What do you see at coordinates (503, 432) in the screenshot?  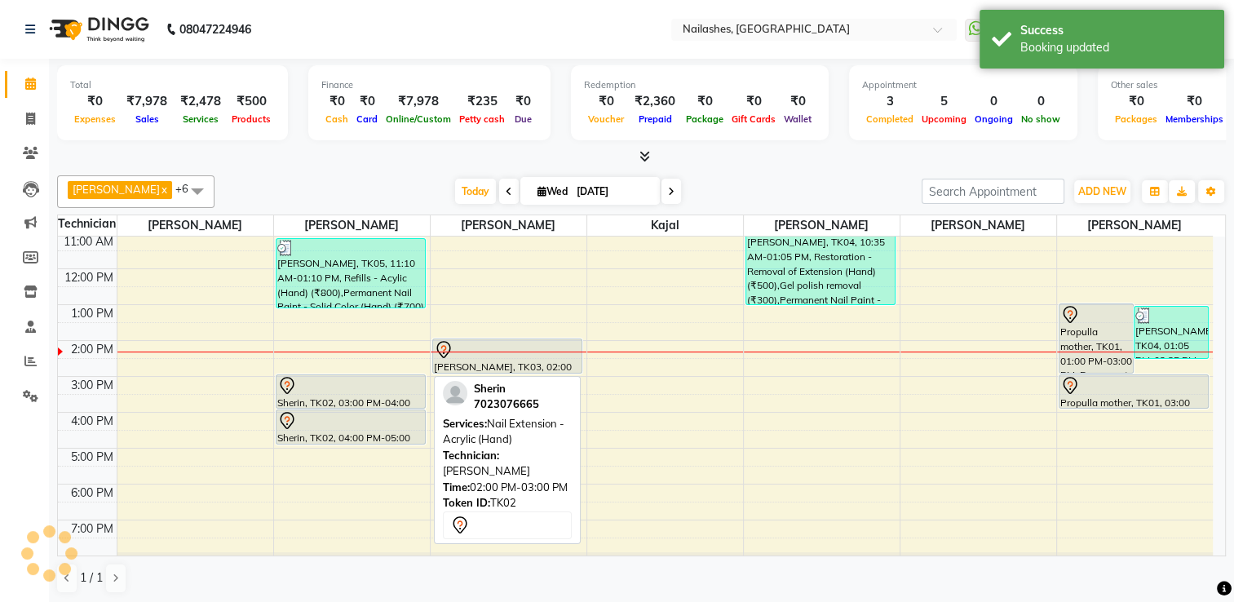 I see `span: Nail Extension - Acrylic (Hand)` at bounding box center [503, 432].